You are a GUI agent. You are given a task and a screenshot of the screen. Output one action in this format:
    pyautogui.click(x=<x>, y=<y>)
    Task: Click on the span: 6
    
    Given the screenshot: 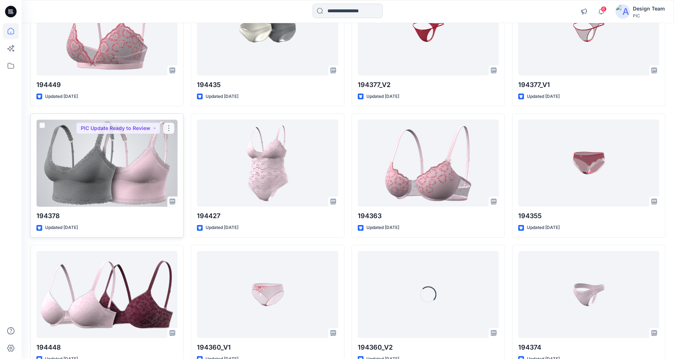 What is the action you would take?
    pyautogui.click(x=604, y=9)
    